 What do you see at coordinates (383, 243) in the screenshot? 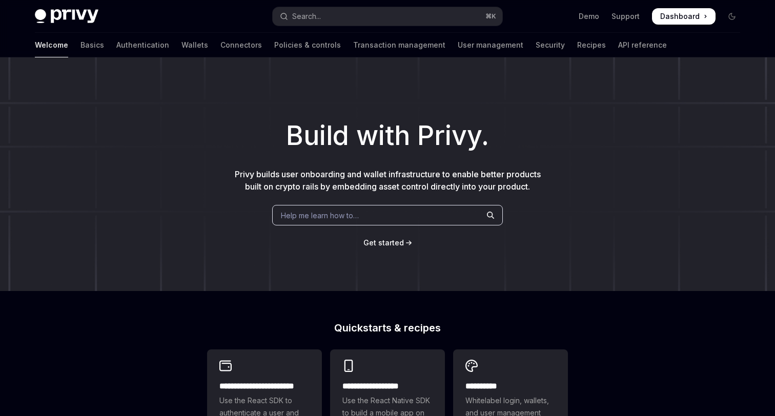
I see `a: Get started` at bounding box center [383, 243].